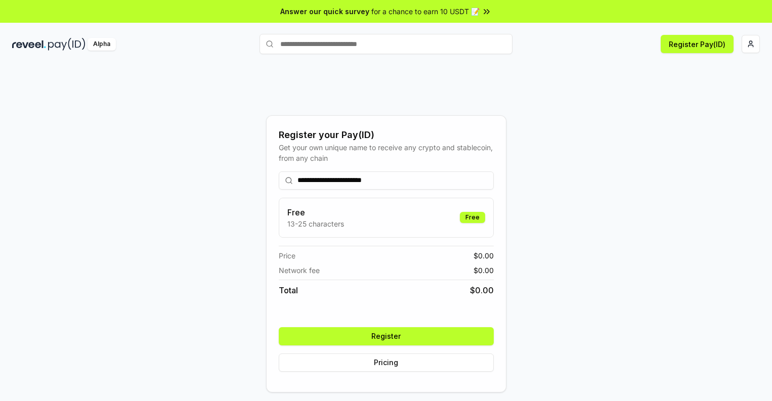 Image resolution: width=772 pixels, height=401 pixels. What do you see at coordinates (386, 337) in the screenshot?
I see `button: Register` at bounding box center [386, 337].